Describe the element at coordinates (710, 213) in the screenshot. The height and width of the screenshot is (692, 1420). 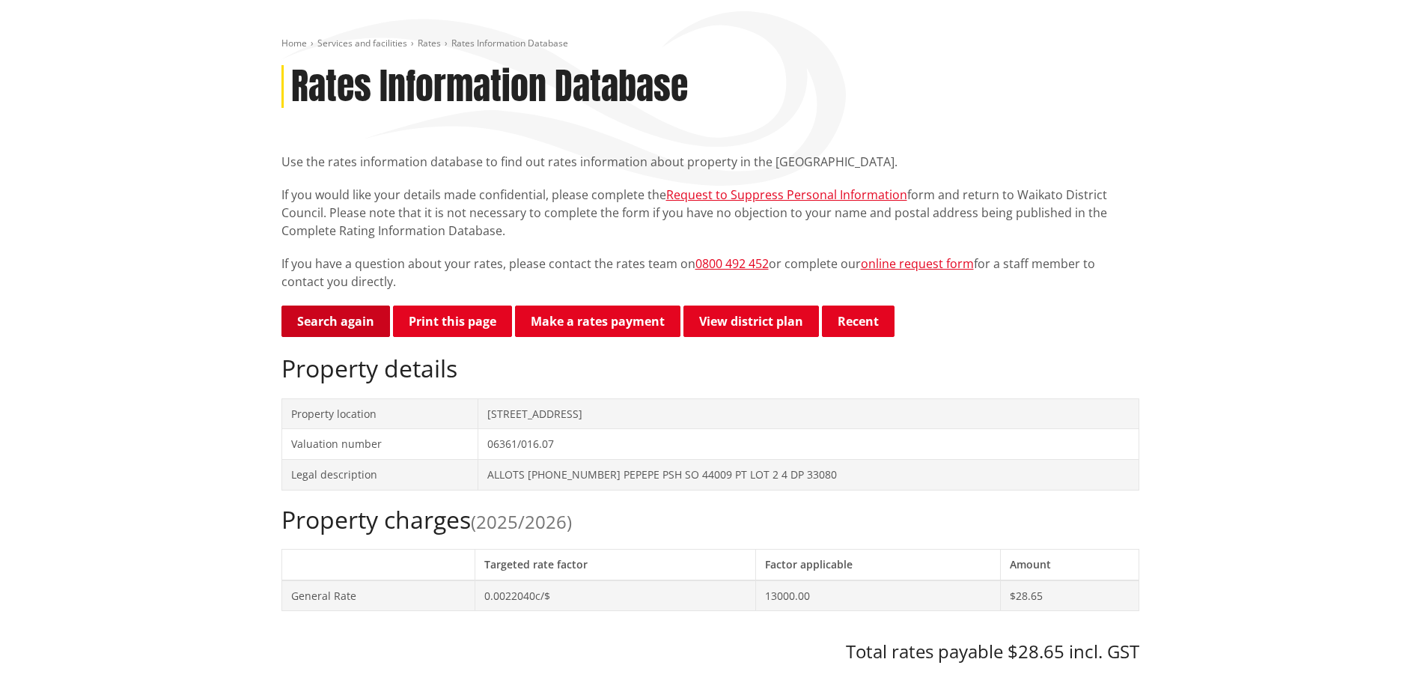
I see `p: If you would like your details made confidential, please complete the form and return to Waikato ...` at that location.